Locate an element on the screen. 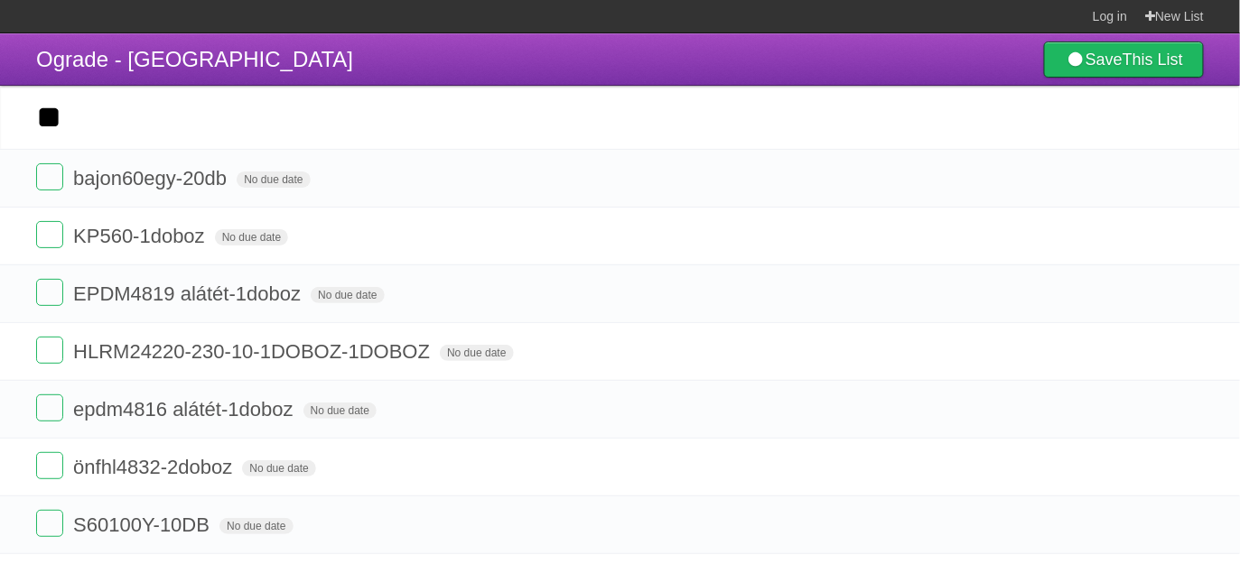 This screenshot has height=564, width=1240. span: KP560-1doboz is located at coordinates (141, 236).